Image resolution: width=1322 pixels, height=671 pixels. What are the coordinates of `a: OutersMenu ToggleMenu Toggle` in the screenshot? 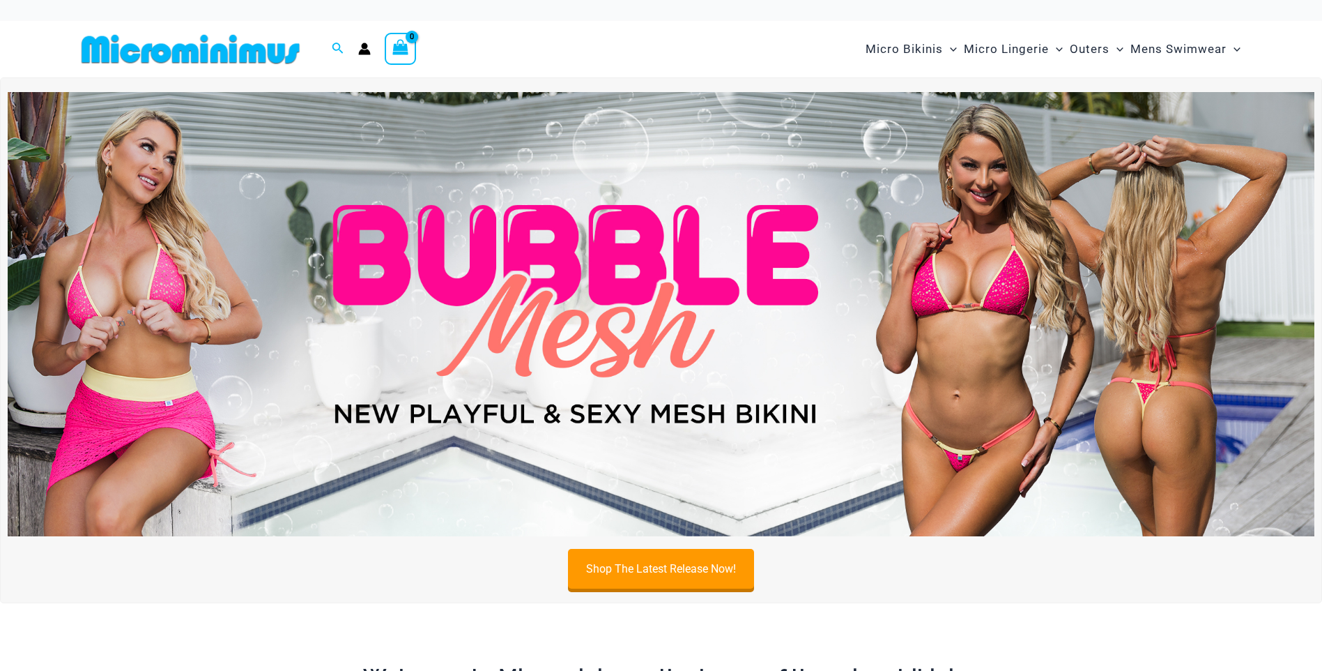 It's located at (1097, 49).